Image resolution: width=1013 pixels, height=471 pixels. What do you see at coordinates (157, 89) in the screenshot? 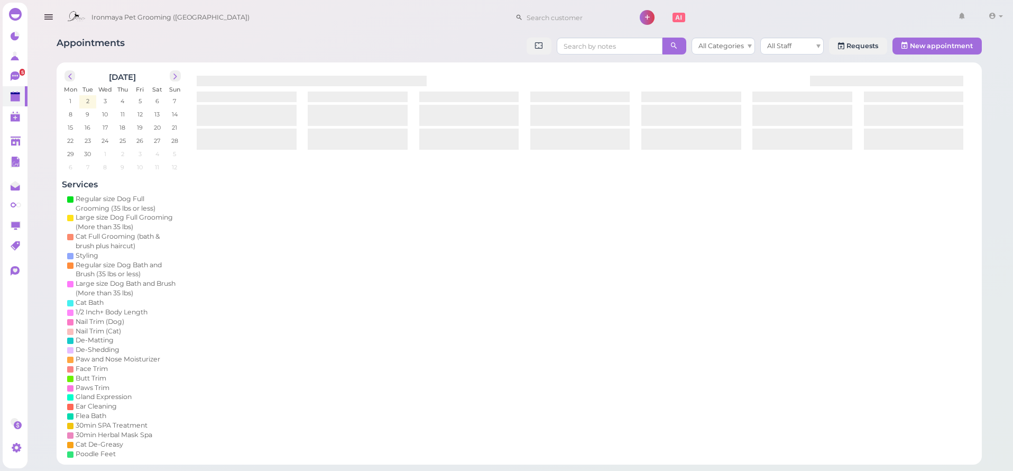
I see `span: Sat` at bounding box center [157, 89].